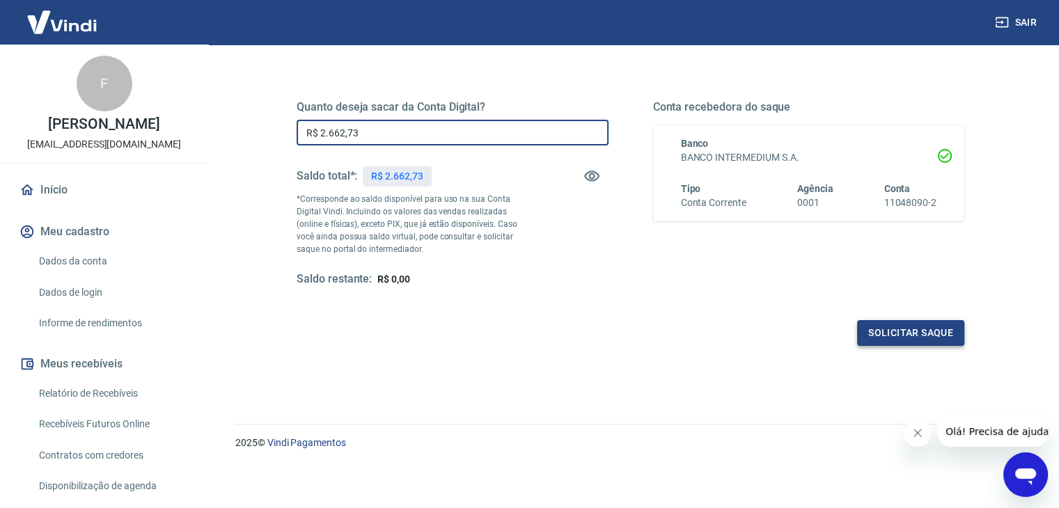 This screenshot has width=1059, height=508. I want to click on span: Tipo, so click(690, 189).